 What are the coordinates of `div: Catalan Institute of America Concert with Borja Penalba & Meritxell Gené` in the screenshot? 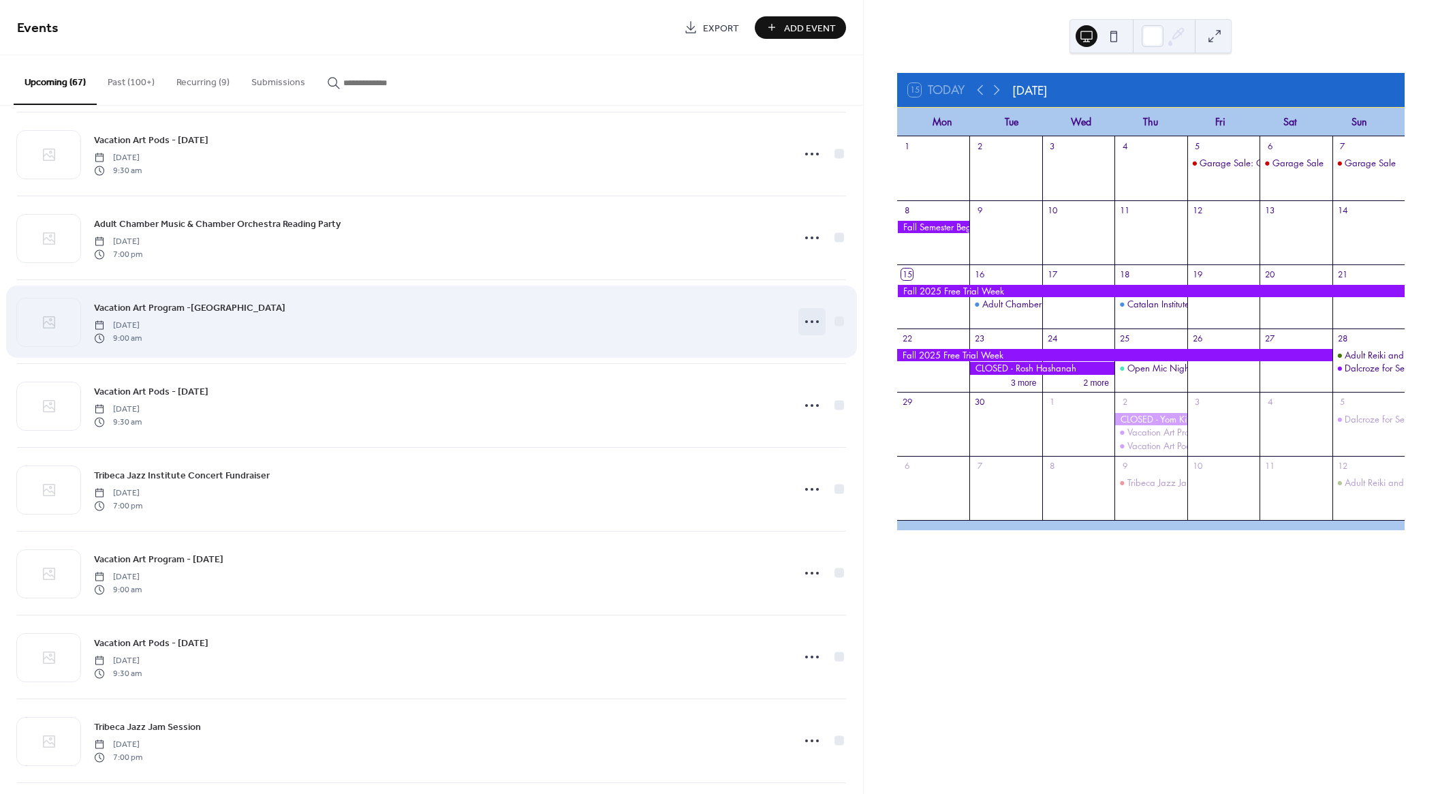 It's located at (1151, 304).